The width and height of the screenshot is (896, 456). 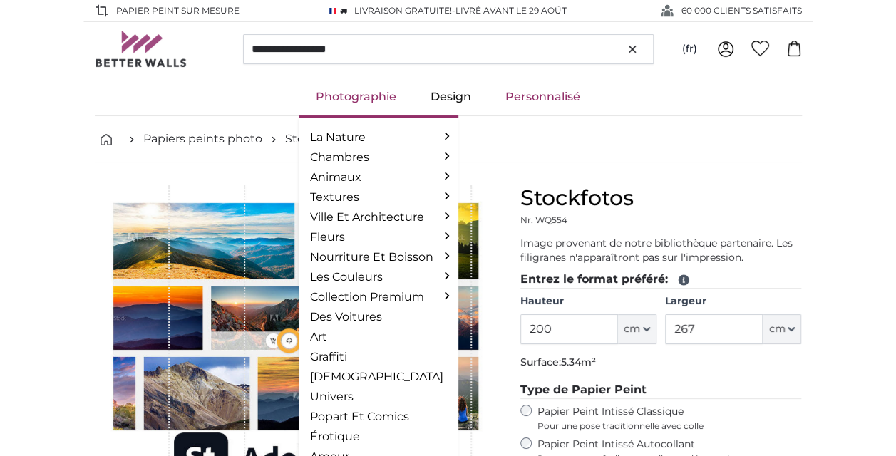 What do you see at coordinates (661, 279) in the screenshot?
I see `legend: Entrez le format préféré:` at bounding box center [661, 279].